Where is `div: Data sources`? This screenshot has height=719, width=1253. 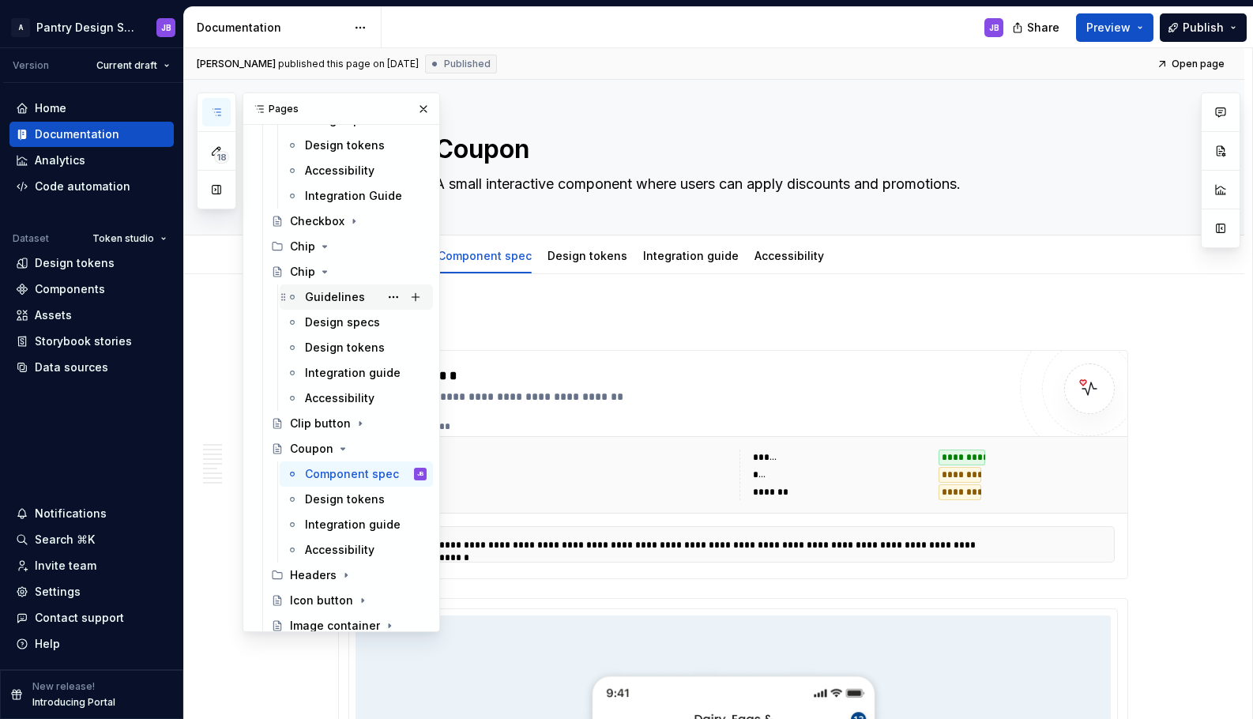 div: Data sources is located at coordinates (71, 367).